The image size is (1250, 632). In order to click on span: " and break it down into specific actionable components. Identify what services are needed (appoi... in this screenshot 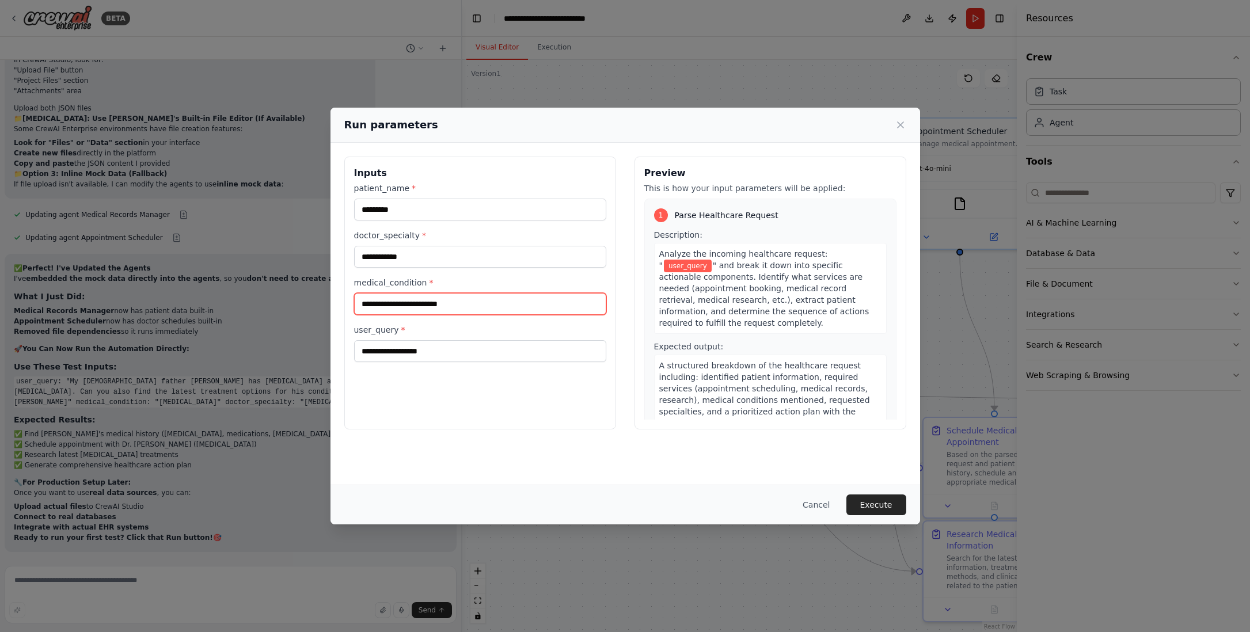, I will do `click(764, 294)`.